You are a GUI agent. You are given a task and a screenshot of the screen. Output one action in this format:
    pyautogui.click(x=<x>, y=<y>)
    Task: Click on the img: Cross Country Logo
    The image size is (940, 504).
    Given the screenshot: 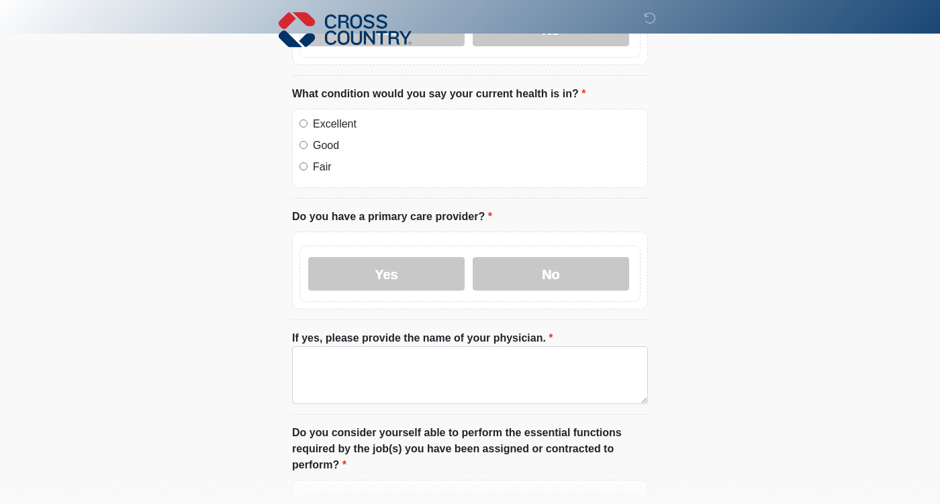 What is the action you would take?
    pyautogui.click(x=345, y=30)
    